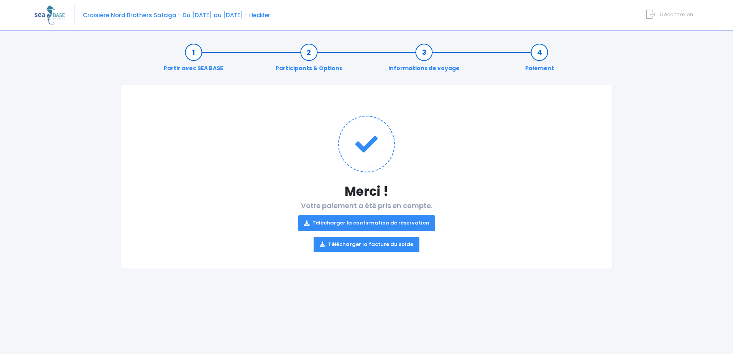  I want to click on a: Participants & Options, so click(309, 60).